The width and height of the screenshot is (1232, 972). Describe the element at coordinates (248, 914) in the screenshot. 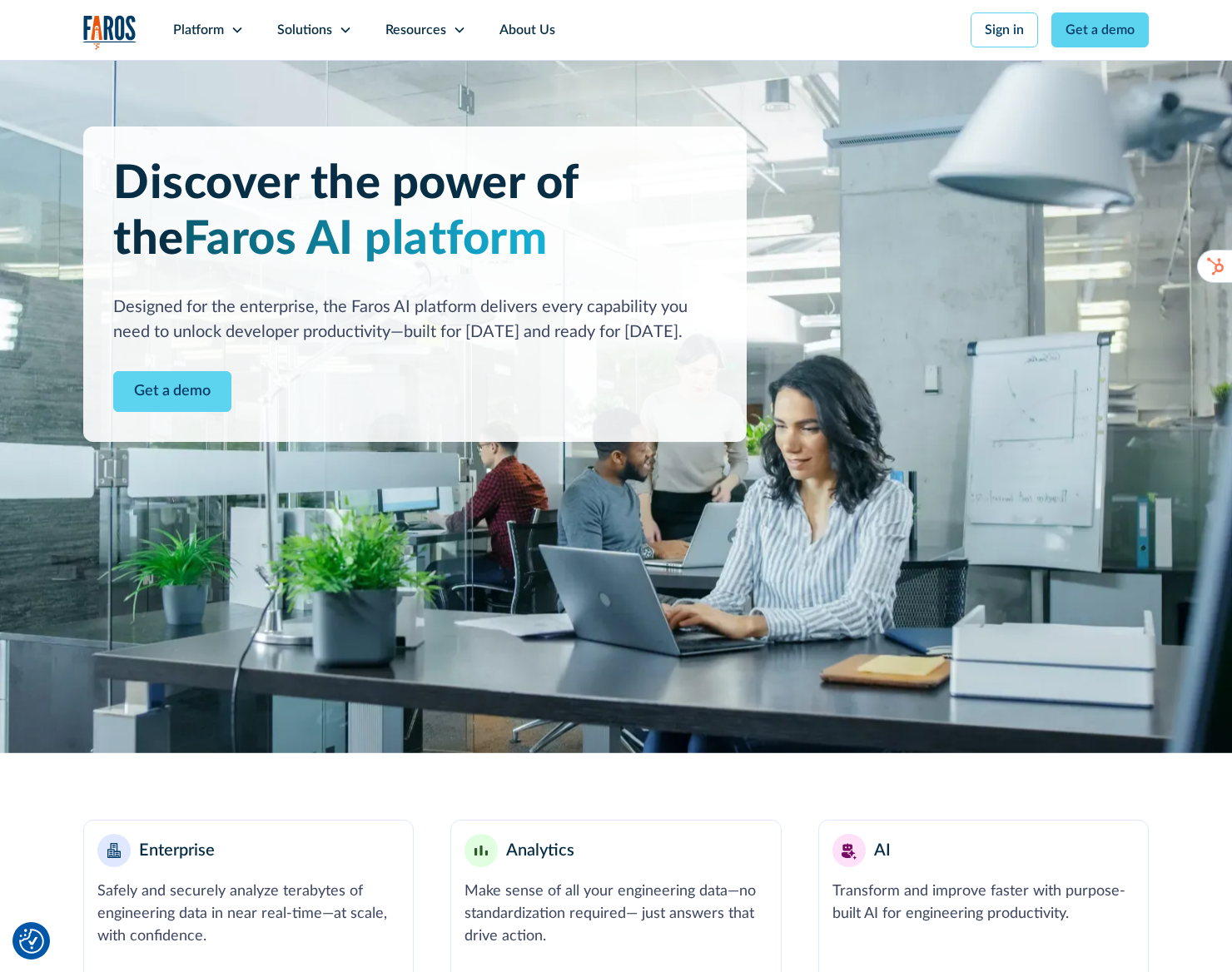

I see `div: Safely and securely analyze terabytes of engineering data in near real-time—at scale, with confid...` at that location.